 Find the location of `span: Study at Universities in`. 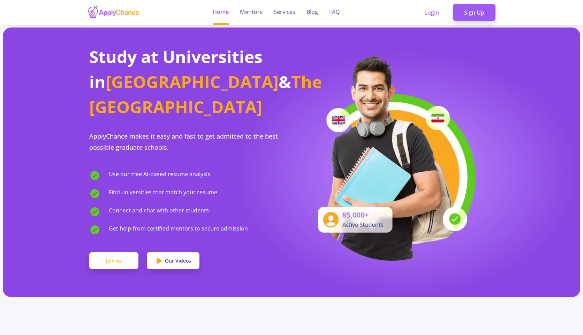

span: Study at Universities in is located at coordinates (176, 69).